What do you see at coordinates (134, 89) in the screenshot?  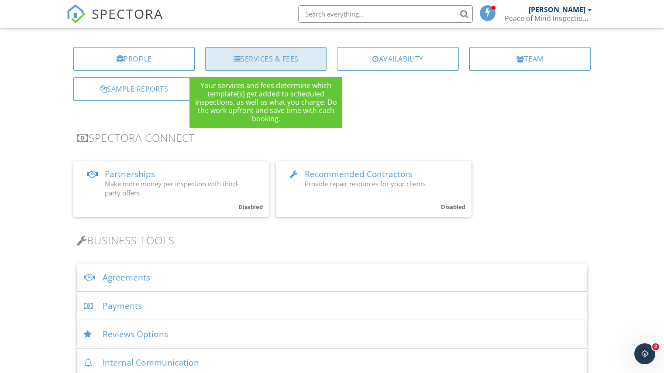 I see `a: Sample Reports` at bounding box center [134, 89].